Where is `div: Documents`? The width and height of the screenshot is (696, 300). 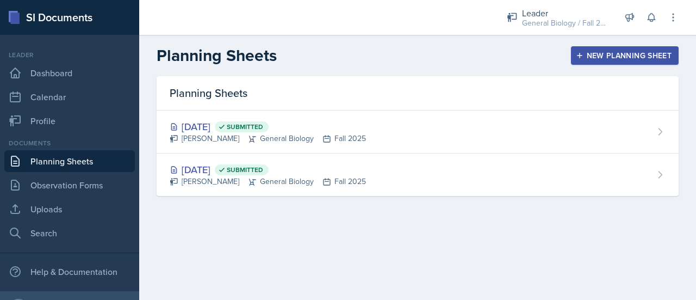 div: Documents is located at coordinates (70, 143).